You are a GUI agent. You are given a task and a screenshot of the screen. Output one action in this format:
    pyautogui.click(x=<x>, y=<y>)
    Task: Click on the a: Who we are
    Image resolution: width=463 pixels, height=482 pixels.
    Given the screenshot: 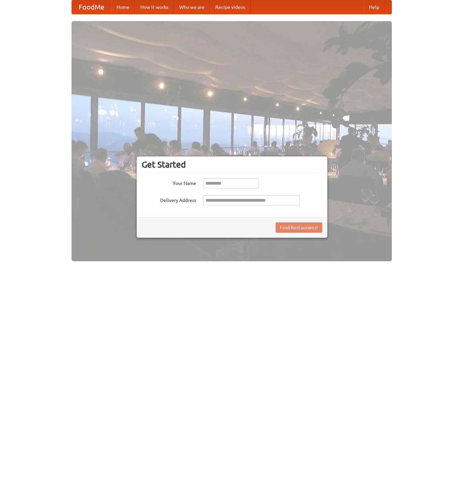 What is the action you would take?
    pyautogui.click(x=192, y=7)
    